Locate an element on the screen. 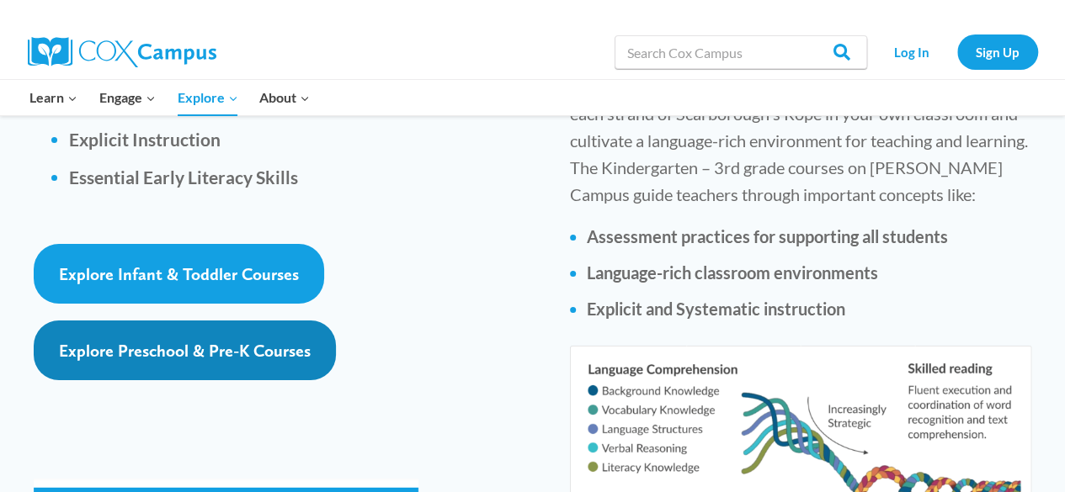 The width and height of the screenshot is (1065, 492). a: Explore Infant & Toddler Courses is located at coordinates (178, 274).